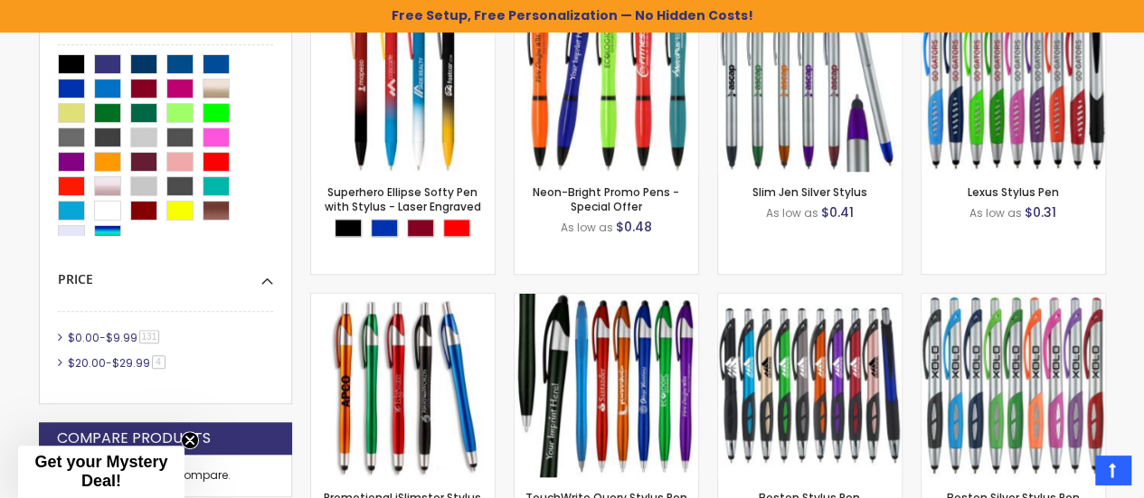  Describe the element at coordinates (1013, 192) in the screenshot. I see `a: Lexus Stylus Pen` at that location.